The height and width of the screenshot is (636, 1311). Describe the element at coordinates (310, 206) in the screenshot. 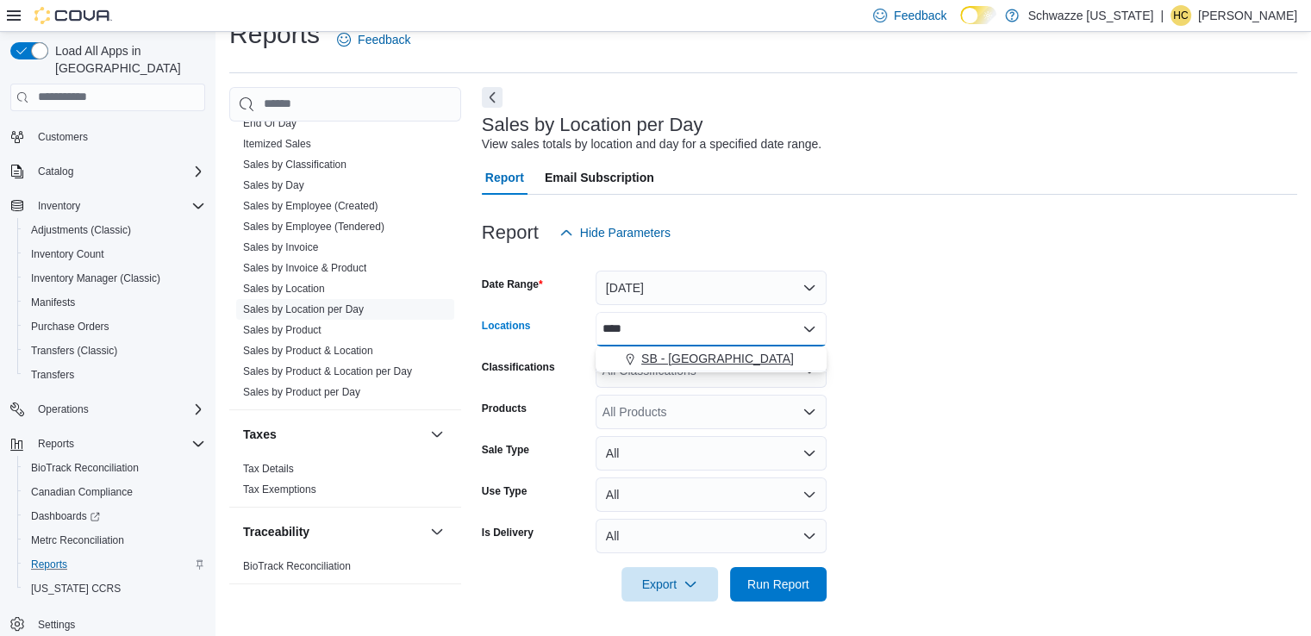

I see `a: Sales by Employee (Created)` at that location.